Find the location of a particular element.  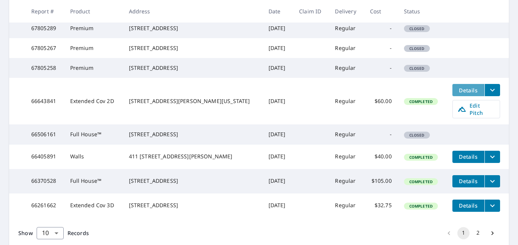

span: Records is located at coordinates (78, 233).